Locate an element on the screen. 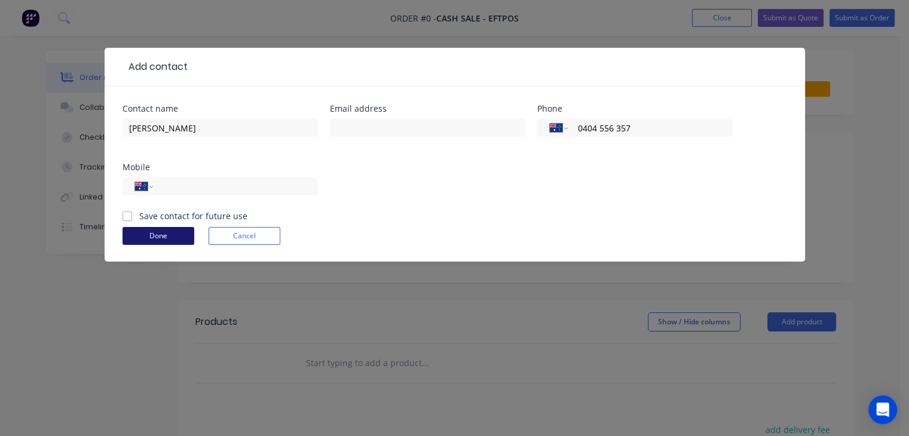 Image resolution: width=909 pixels, height=436 pixels. button: Cancel is located at coordinates (244, 236).